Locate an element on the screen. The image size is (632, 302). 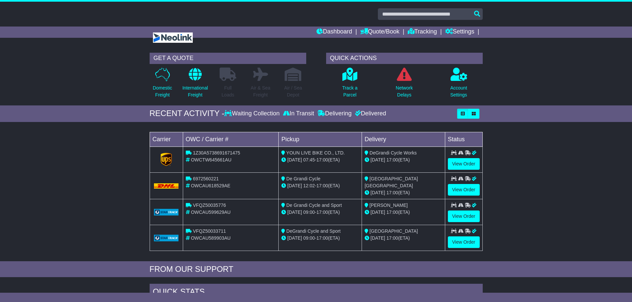
a: InternationalFreight is located at coordinates (195, 85).